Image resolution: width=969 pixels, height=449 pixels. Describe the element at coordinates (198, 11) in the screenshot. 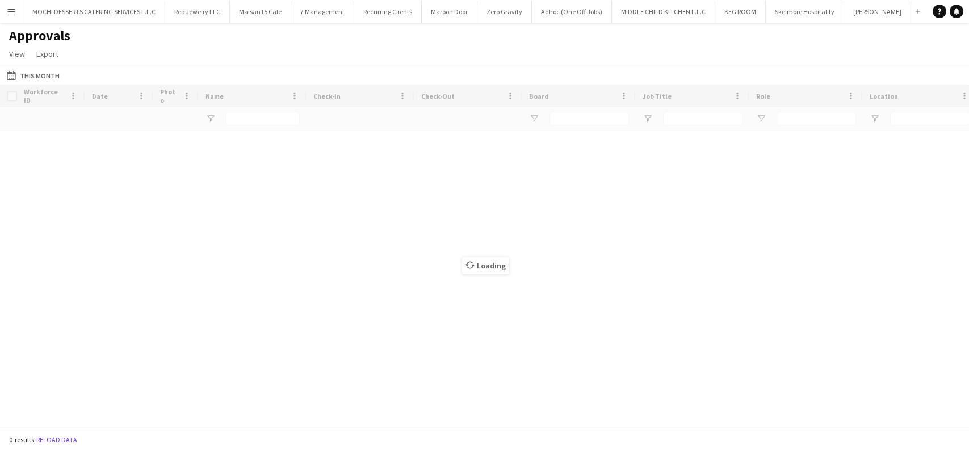

I see `button: Rep Jewelry LLC` at that location.